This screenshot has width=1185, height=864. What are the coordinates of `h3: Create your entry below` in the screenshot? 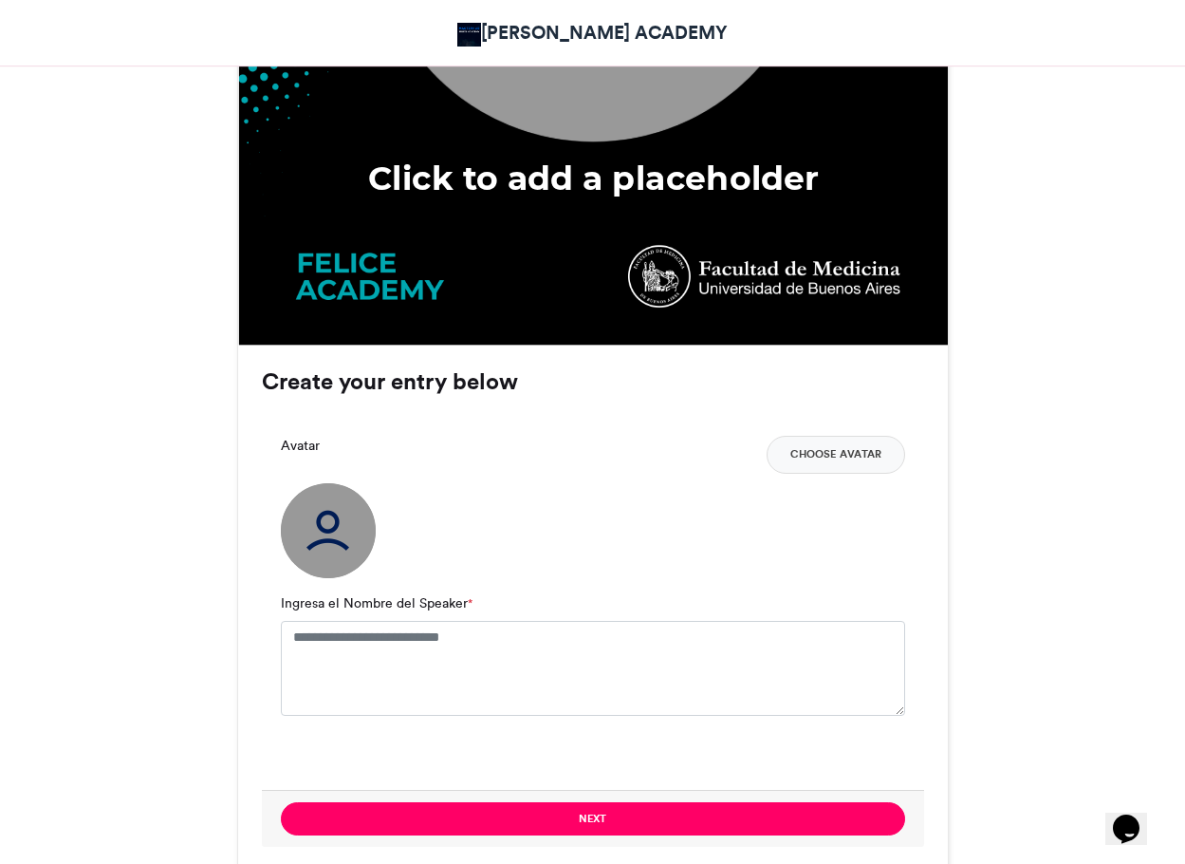 It's located at (593, 381).